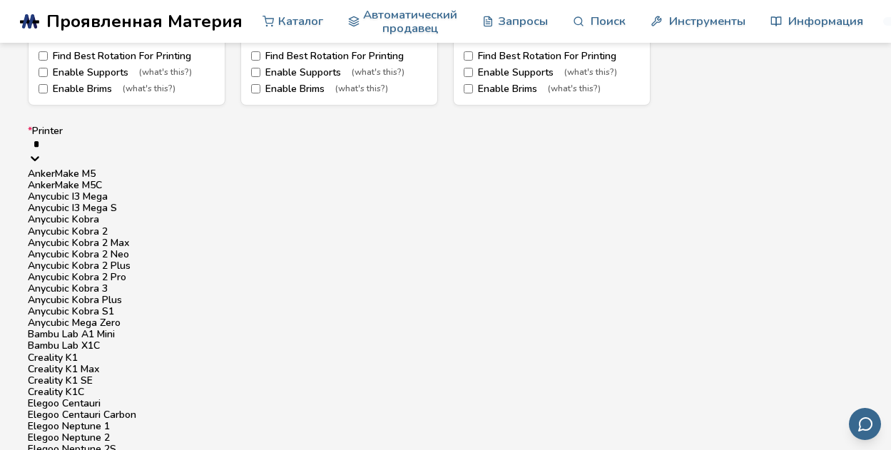  What do you see at coordinates (446, 220) in the screenshot?
I see `div: Anycubic Kobra` at bounding box center [446, 220].